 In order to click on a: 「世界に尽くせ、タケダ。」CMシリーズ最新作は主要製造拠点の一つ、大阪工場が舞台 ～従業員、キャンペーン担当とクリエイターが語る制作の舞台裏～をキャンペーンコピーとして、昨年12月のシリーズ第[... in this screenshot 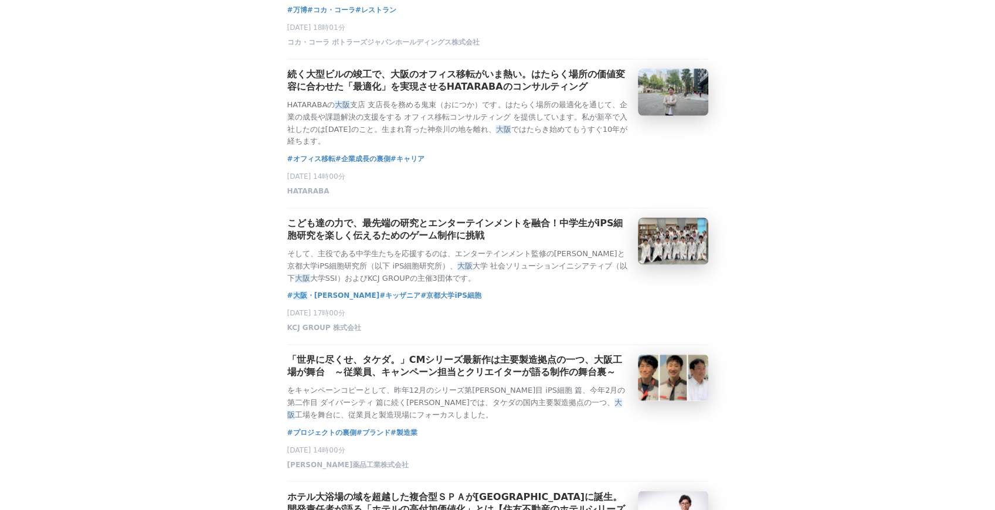, I will do `click(498, 387)`.